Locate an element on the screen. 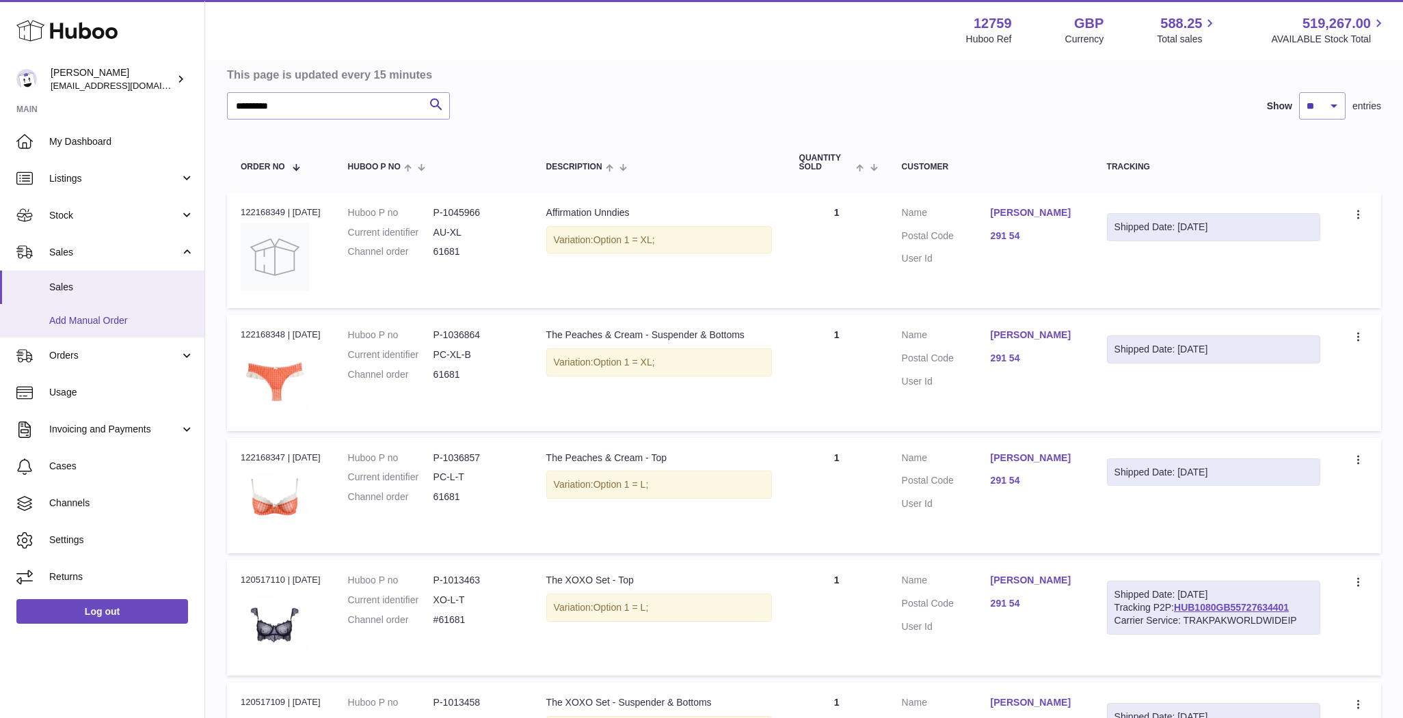  span: Settings is located at coordinates (122, 540).